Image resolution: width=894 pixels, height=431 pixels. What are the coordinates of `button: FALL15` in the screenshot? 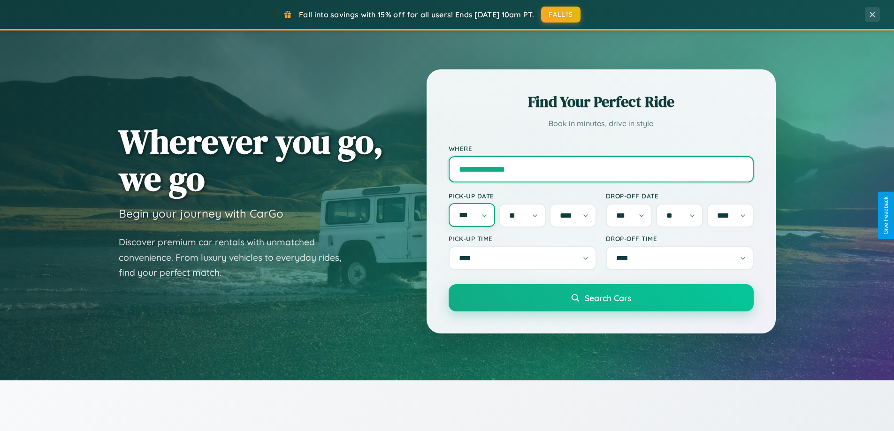 It's located at (561, 15).